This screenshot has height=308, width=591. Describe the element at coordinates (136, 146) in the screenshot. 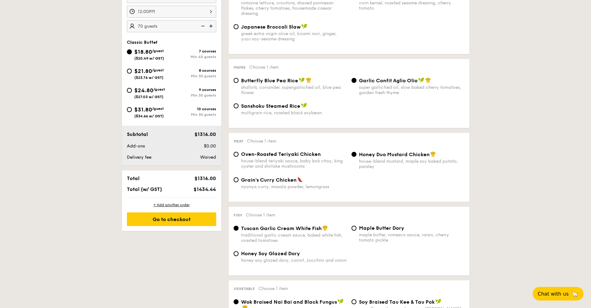

I see `span: Add-ons` at that location.